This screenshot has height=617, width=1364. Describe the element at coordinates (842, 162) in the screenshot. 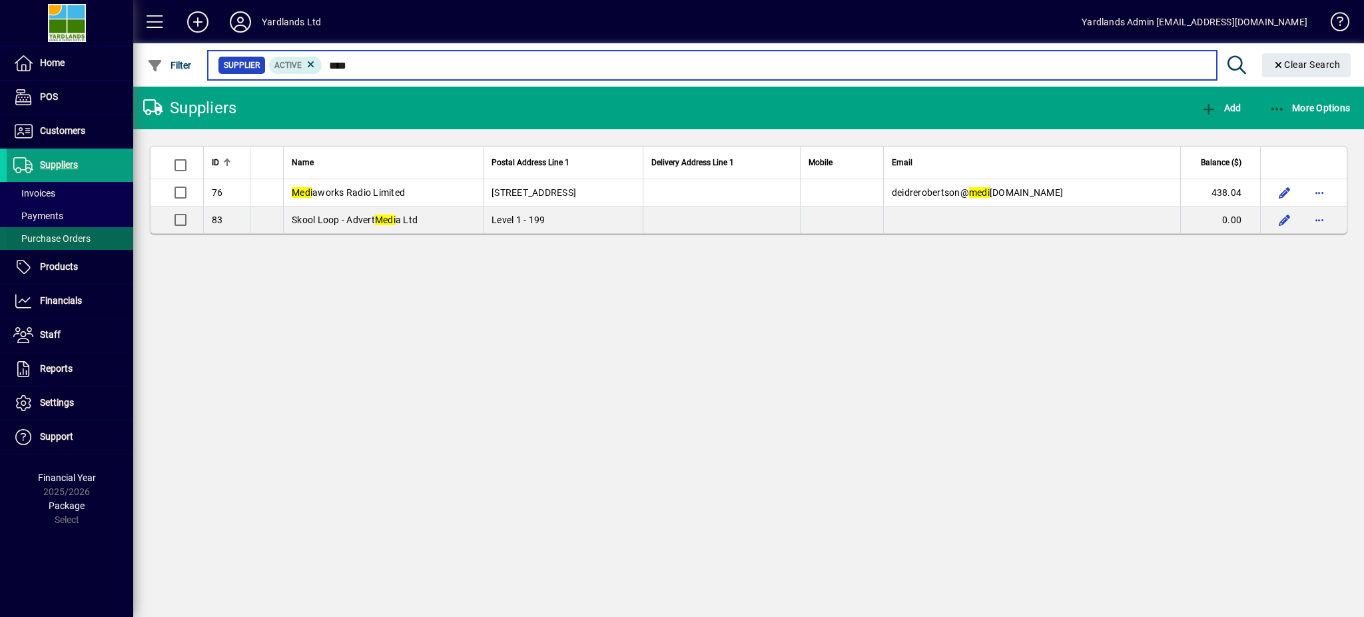

I see `div: Mobile` at that location.